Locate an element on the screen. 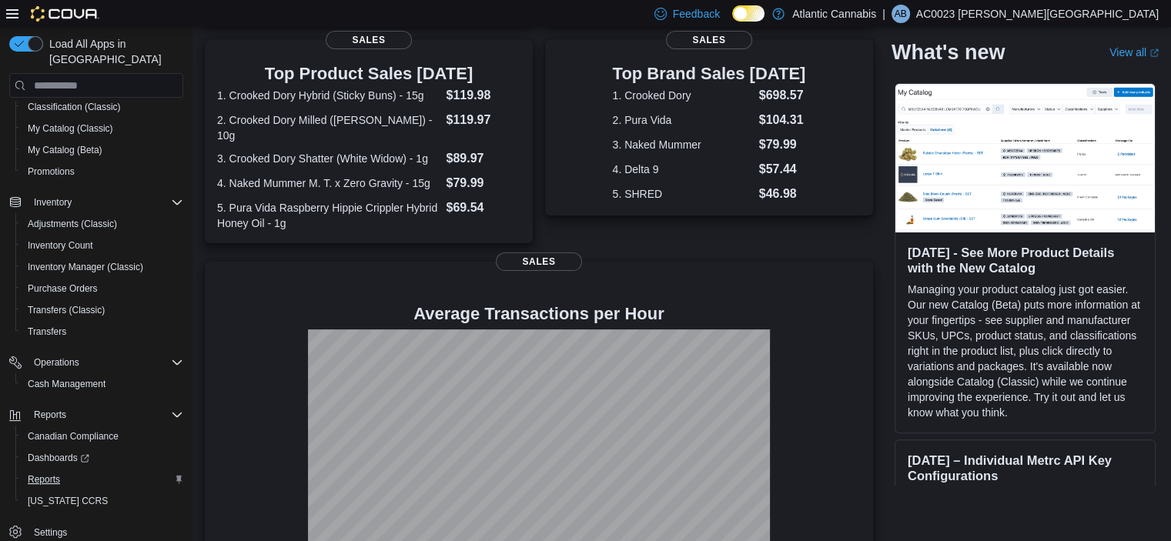  a: Transfers is located at coordinates (47, 332).